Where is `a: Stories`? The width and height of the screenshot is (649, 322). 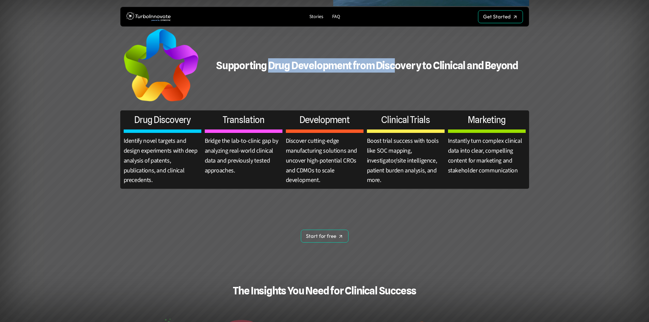 a: Stories is located at coordinates (316, 17).